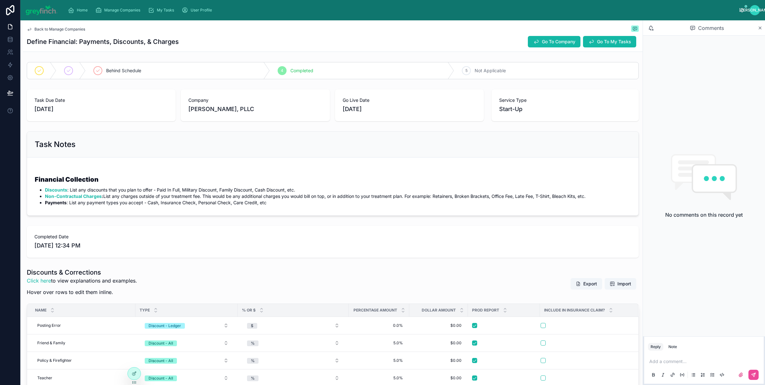 Image resolution: width=765 pixels, height=385 pixels. I want to click on button: Go To My Tasks, so click(609, 42).